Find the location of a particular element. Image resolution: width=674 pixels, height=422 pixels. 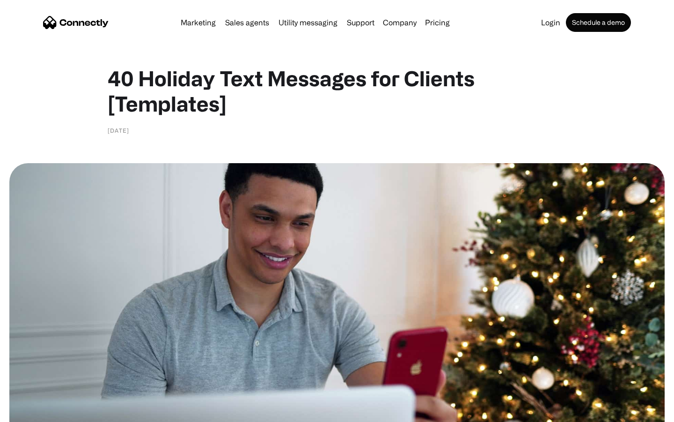

a: Pricing is located at coordinates (437, 22).